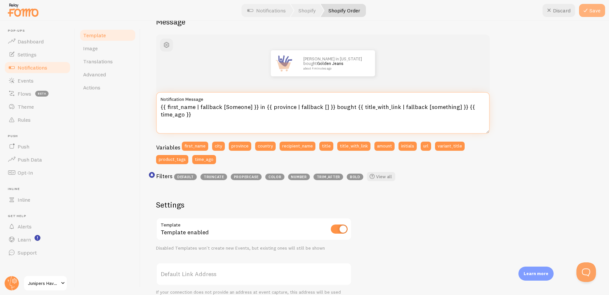  Describe the element at coordinates (37, 252) in the screenshot. I see `a: Support` at that location.